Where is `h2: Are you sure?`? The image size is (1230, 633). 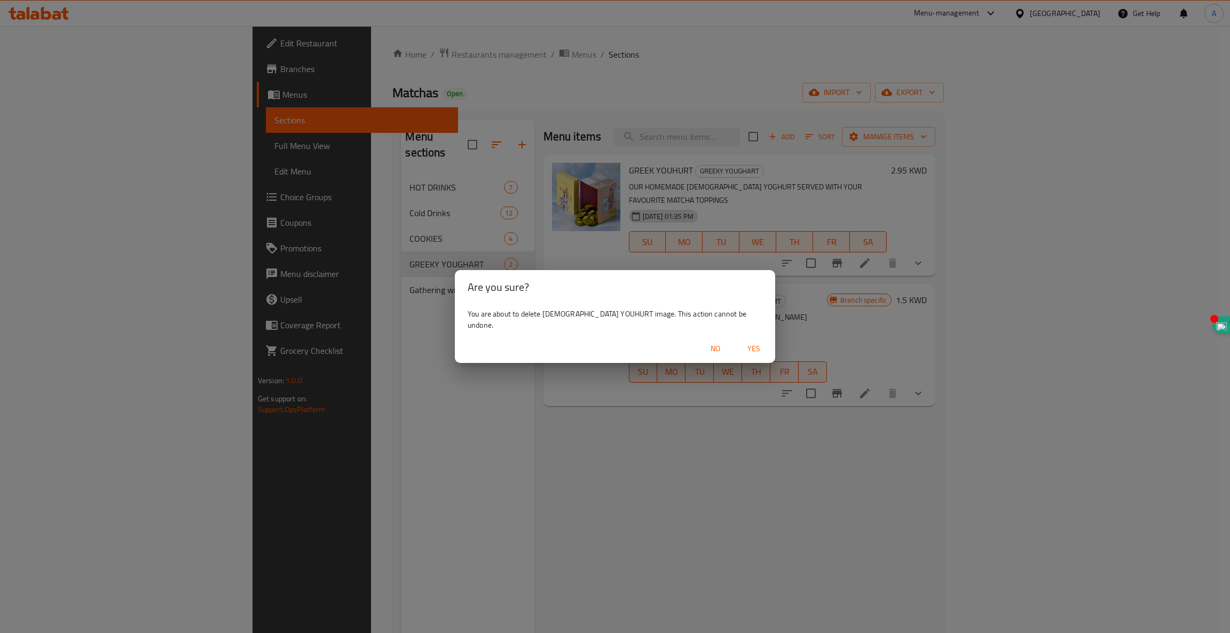
h2: Are you sure? is located at coordinates (615, 287).